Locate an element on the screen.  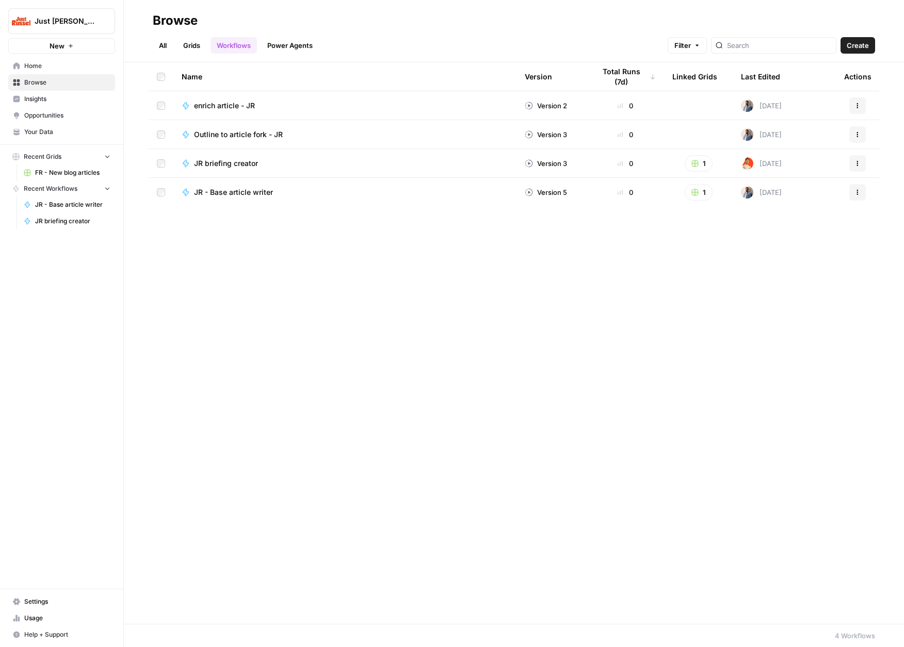
button: Recent Workflows is located at coordinates (61, 189).